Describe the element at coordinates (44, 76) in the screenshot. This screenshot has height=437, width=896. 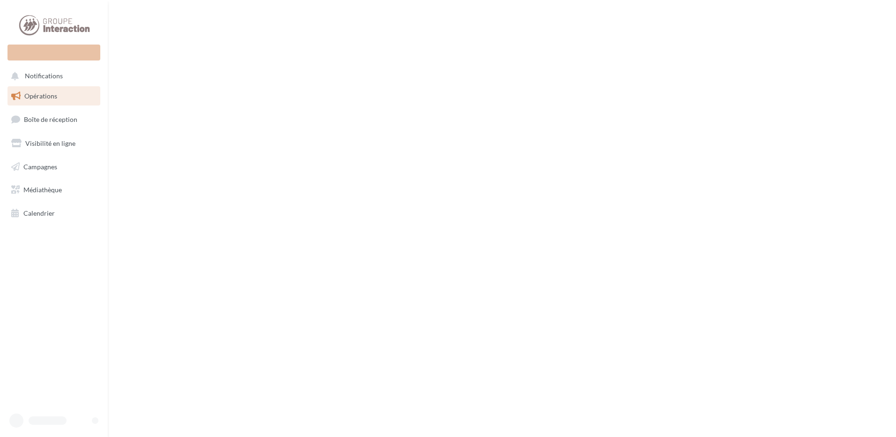
I see `span: Notifications` at that location.